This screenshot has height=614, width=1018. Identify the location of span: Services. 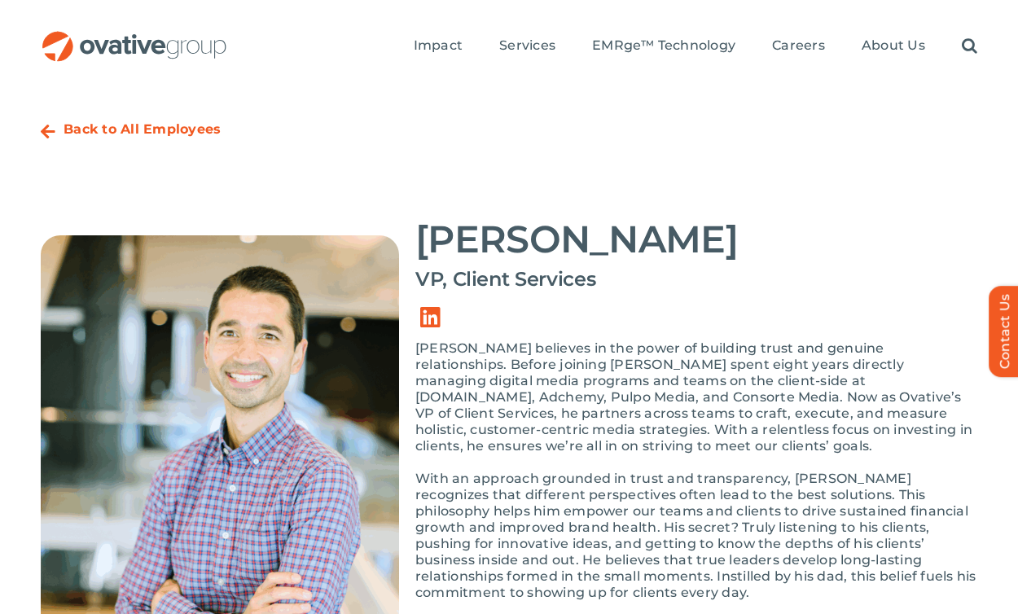
(527, 46).